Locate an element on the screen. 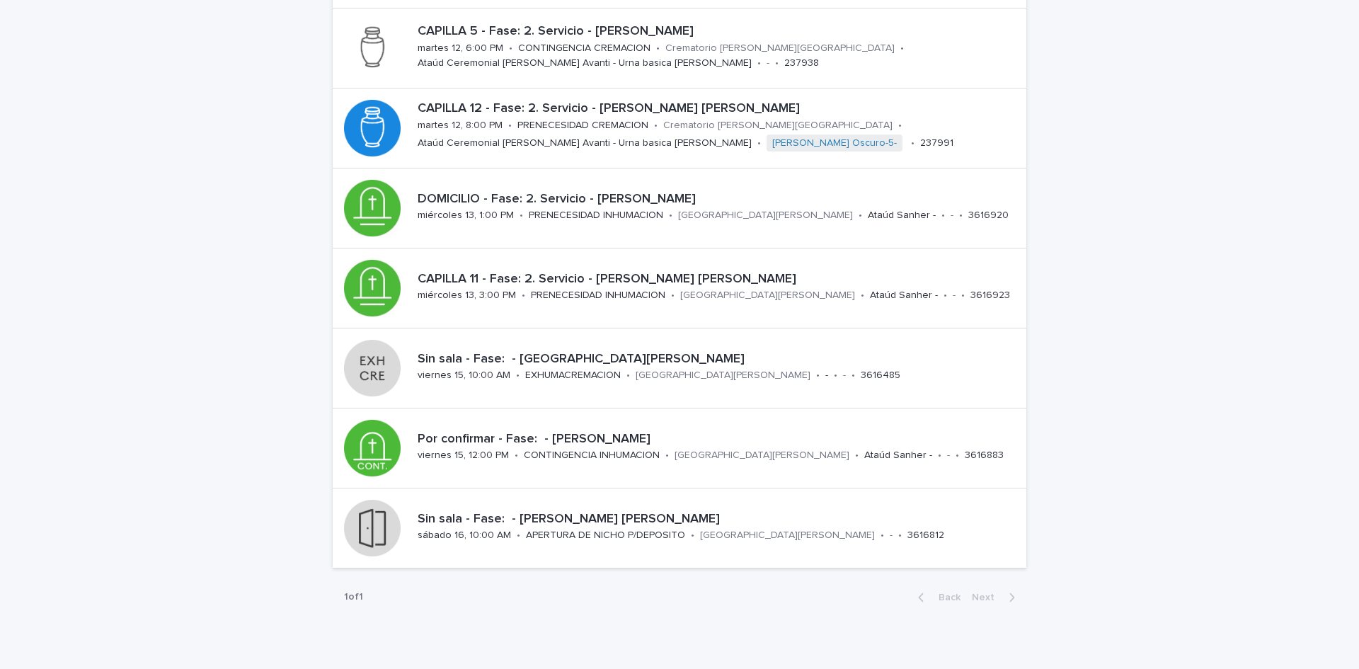  p: miércoles 13, 1:00 PM is located at coordinates (466, 215).